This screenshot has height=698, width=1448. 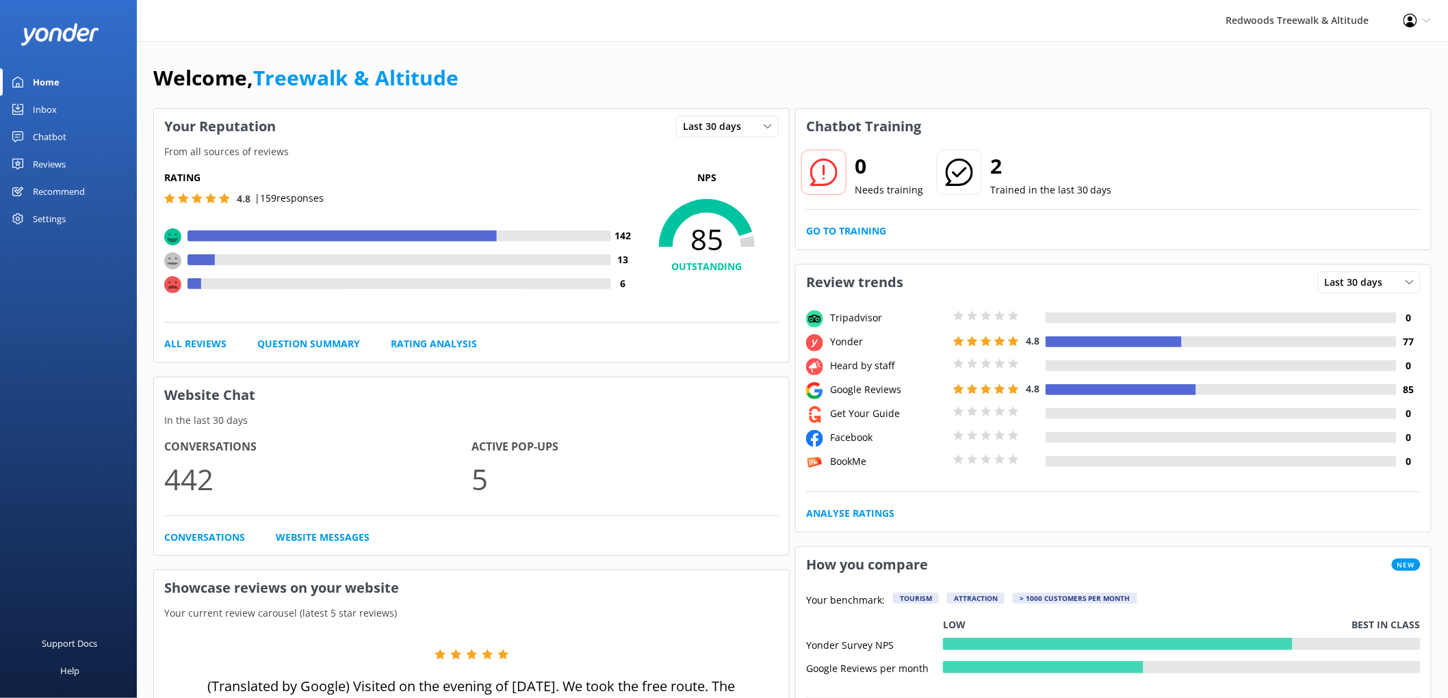 What do you see at coordinates (867, 565) in the screenshot?
I see `h3: How you compare` at bounding box center [867, 565].